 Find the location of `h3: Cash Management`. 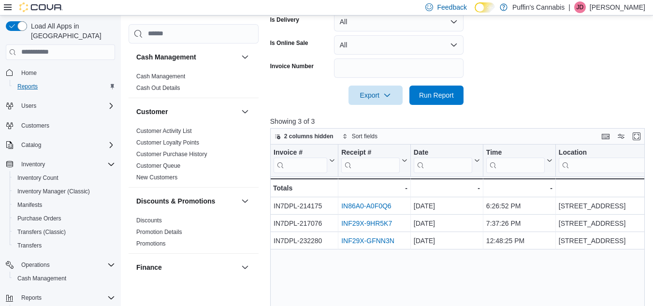

h3: Cash Management is located at coordinates (166, 57).